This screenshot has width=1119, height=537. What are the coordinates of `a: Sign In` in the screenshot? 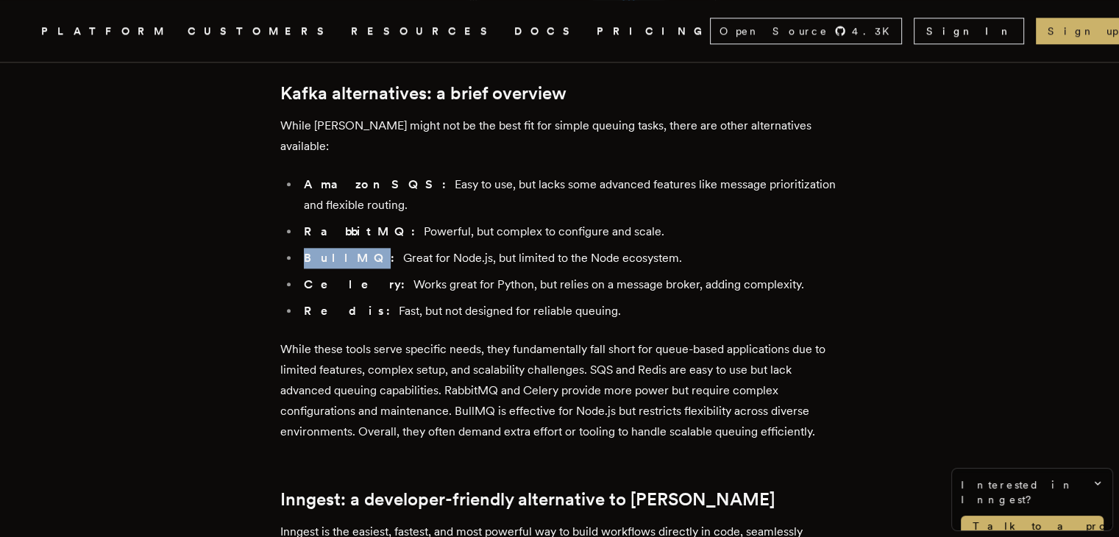 It's located at (969, 31).